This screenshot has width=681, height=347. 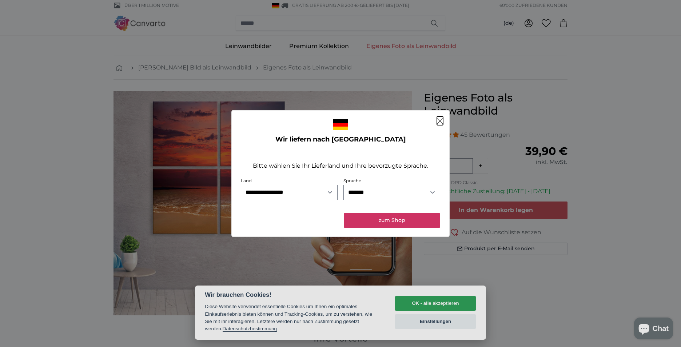 I want to click on img: Deutschland, so click(x=341, y=125).